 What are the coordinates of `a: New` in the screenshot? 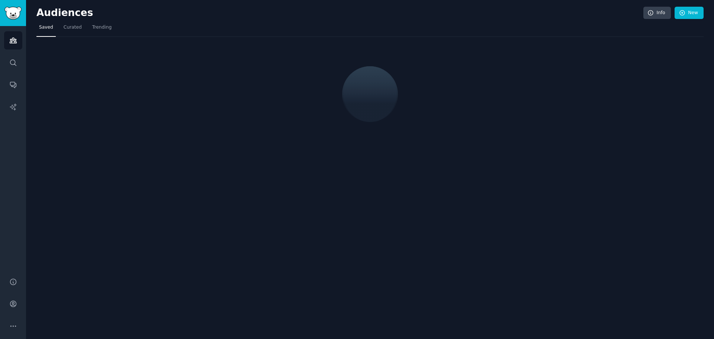 It's located at (690, 13).